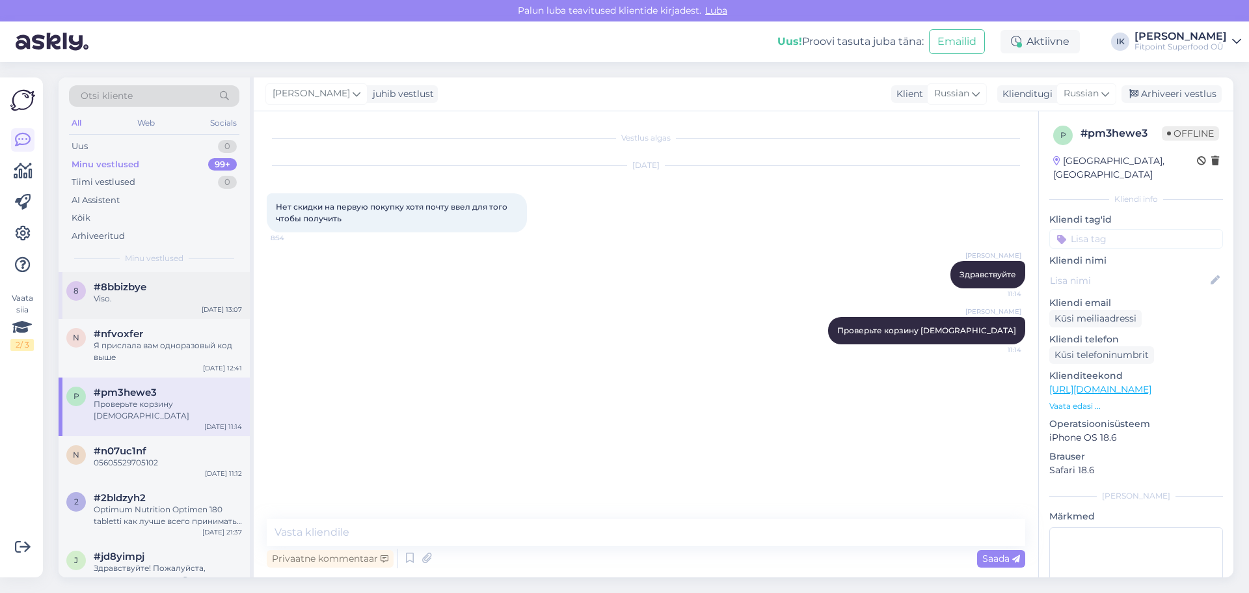 Image resolution: width=1249 pixels, height=593 pixels. What do you see at coordinates (22, 321) in the screenshot?
I see `div: Vaata siia` at bounding box center [22, 321].